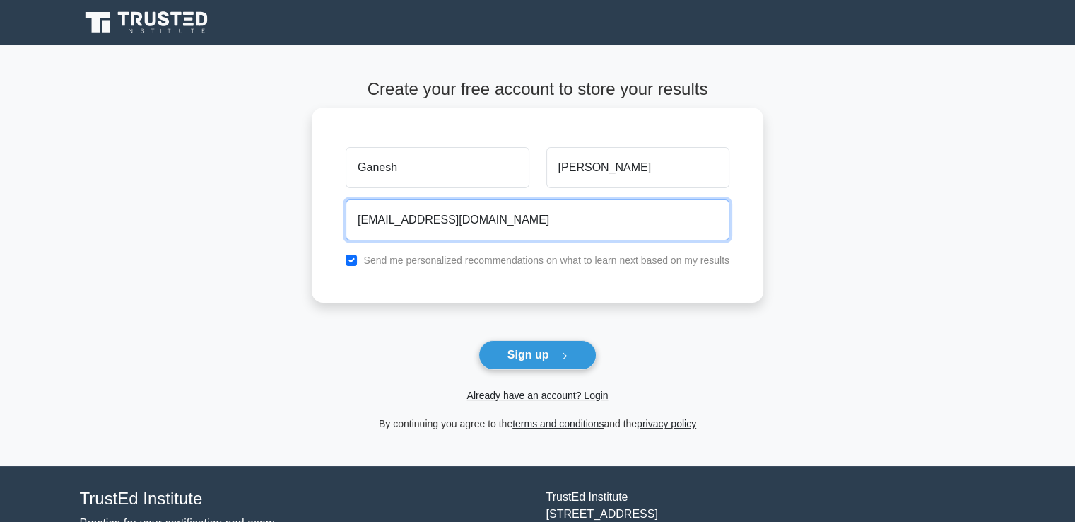 This screenshot has width=1075, height=522. What do you see at coordinates (305, 498) in the screenshot?
I see `h4: TrustEd Institute` at bounding box center [305, 498].